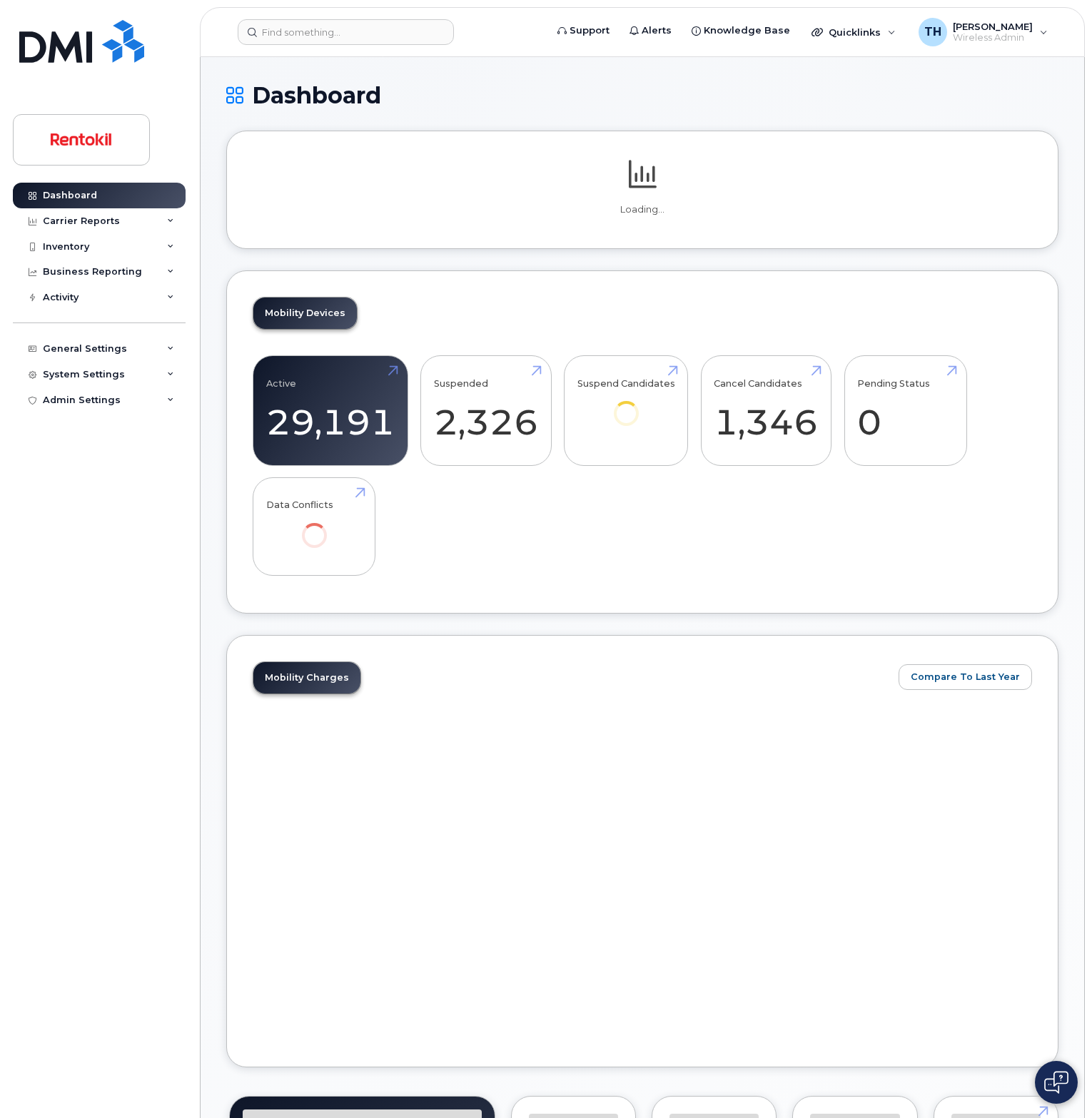 This screenshot has width=1092, height=1118. I want to click on a: Suspended 2,326, so click(486, 411).